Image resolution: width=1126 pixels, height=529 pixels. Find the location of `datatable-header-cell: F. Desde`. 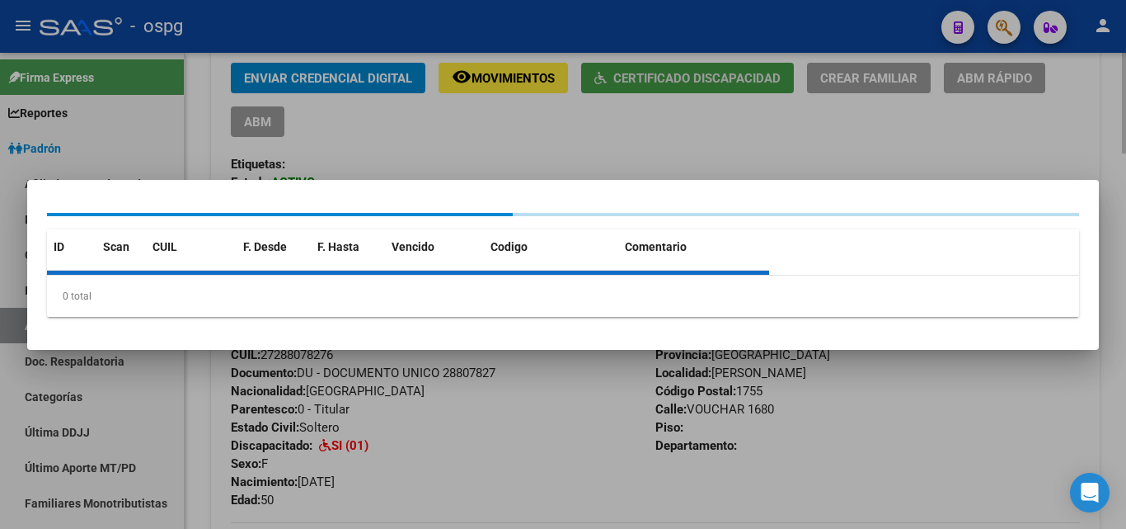

datatable-header-cell: F. Desde is located at coordinates (274, 247).